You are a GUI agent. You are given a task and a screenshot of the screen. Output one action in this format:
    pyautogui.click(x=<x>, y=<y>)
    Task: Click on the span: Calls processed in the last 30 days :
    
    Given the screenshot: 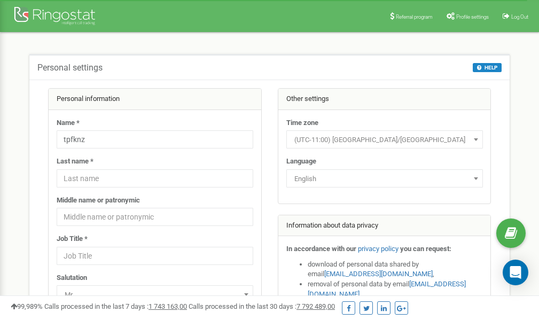 What is the action you would take?
    pyautogui.click(x=262, y=306)
    